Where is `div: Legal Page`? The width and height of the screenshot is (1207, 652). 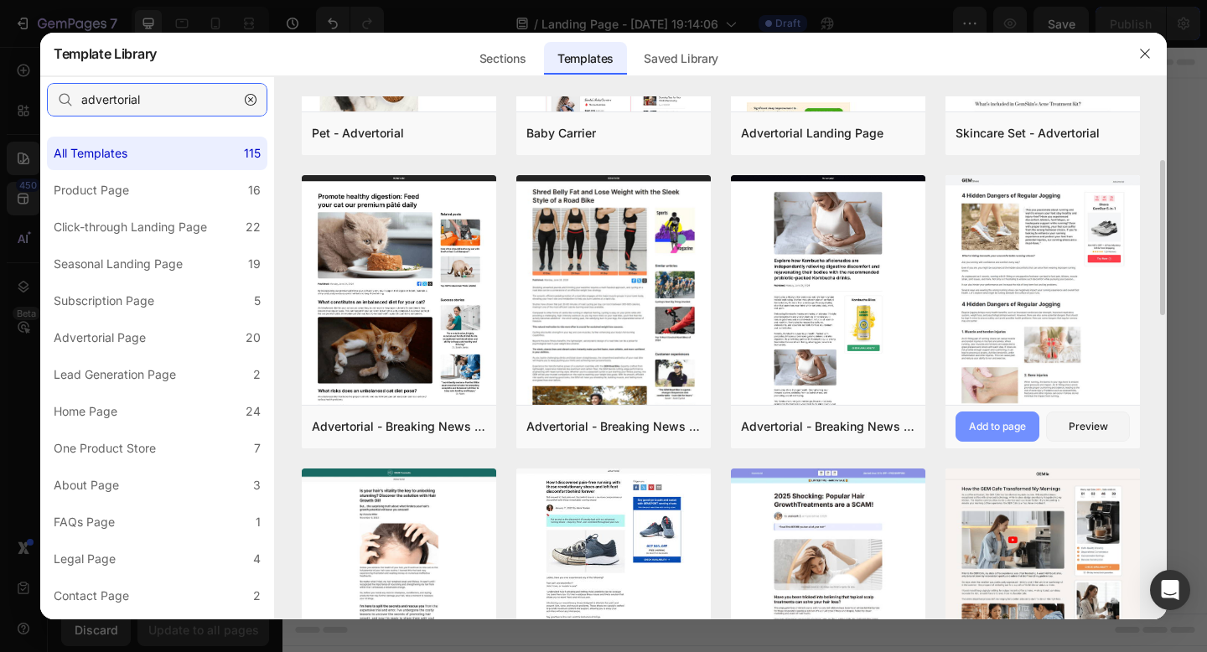 div: Legal Page is located at coordinates (85, 559).